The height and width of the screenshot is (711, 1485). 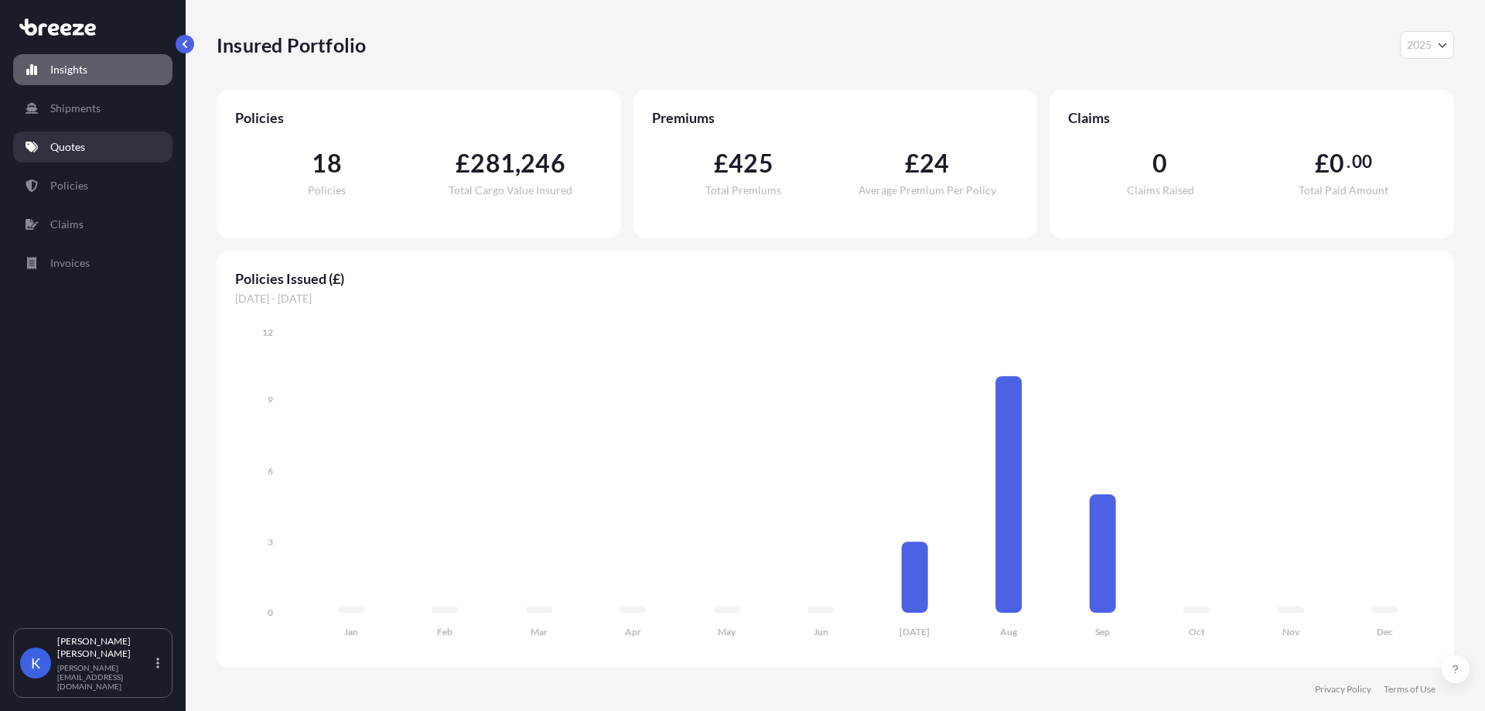 I want to click on tspan: Oct, so click(x=1196, y=631).